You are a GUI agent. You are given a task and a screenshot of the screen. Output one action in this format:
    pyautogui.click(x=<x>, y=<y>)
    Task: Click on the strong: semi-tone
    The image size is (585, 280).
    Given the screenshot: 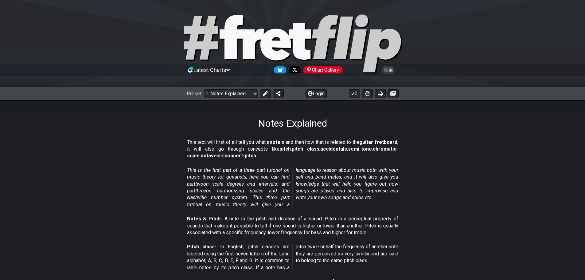 What is the action you would take?
    pyautogui.click(x=360, y=149)
    